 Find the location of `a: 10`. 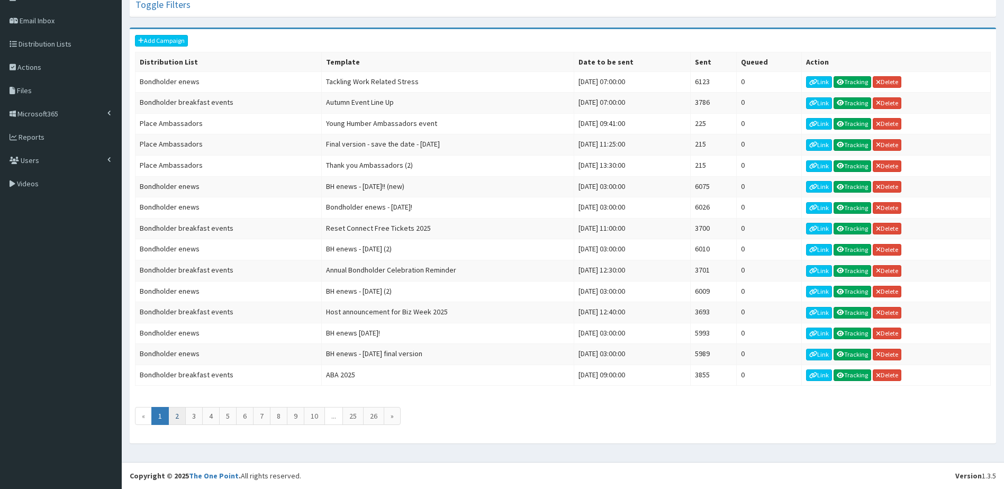

a: 10 is located at coordinates (314, 416).